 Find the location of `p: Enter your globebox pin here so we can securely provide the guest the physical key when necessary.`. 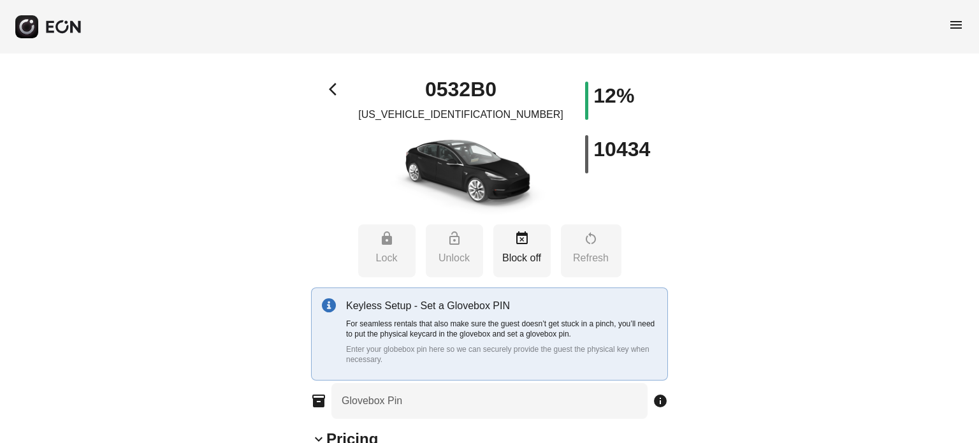

p: Enter your globebox pin here so we can securely provide the guest the physical key when necessary. is located at coordinates (501, 354).